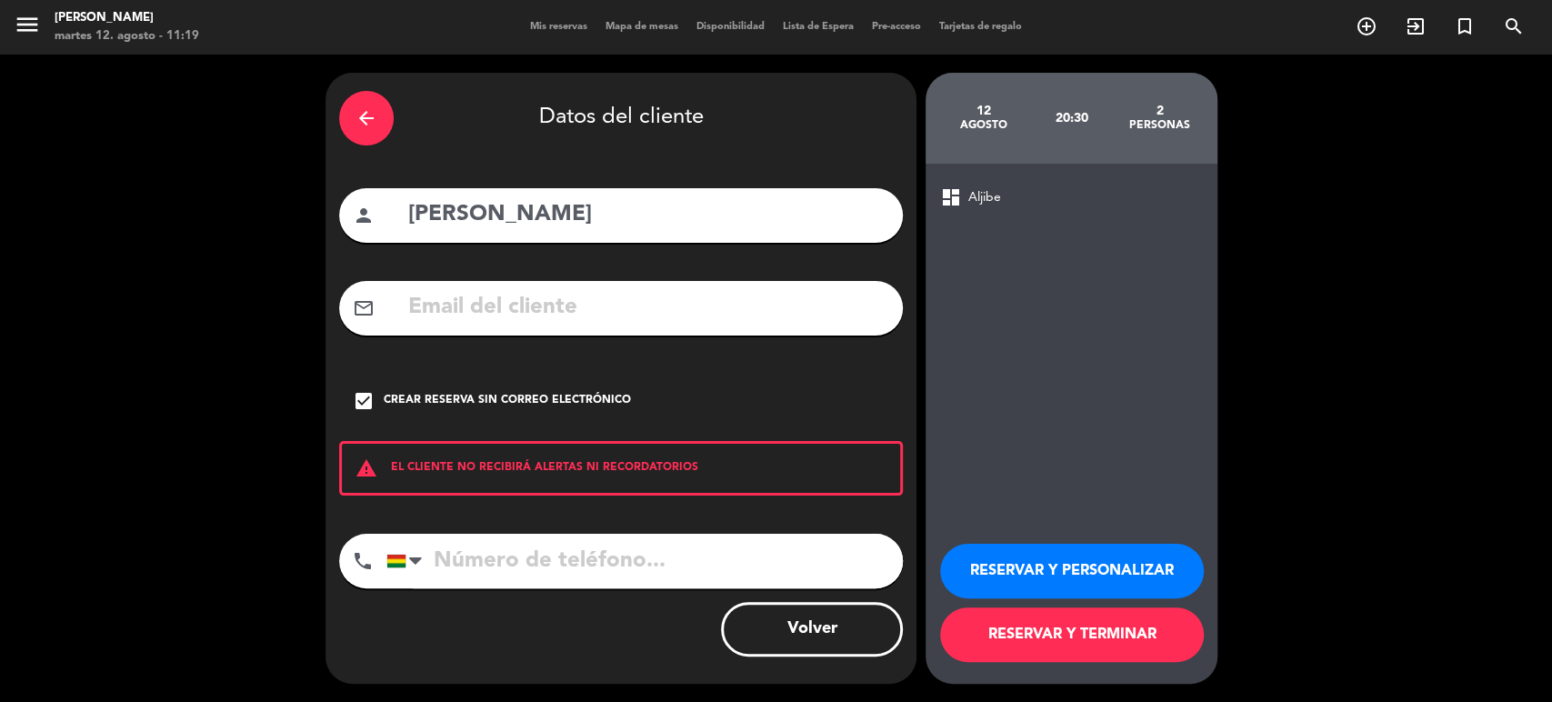 The height and width of the screenshot is (702, 1552). I want to click on i: menu, so click(27, 25).